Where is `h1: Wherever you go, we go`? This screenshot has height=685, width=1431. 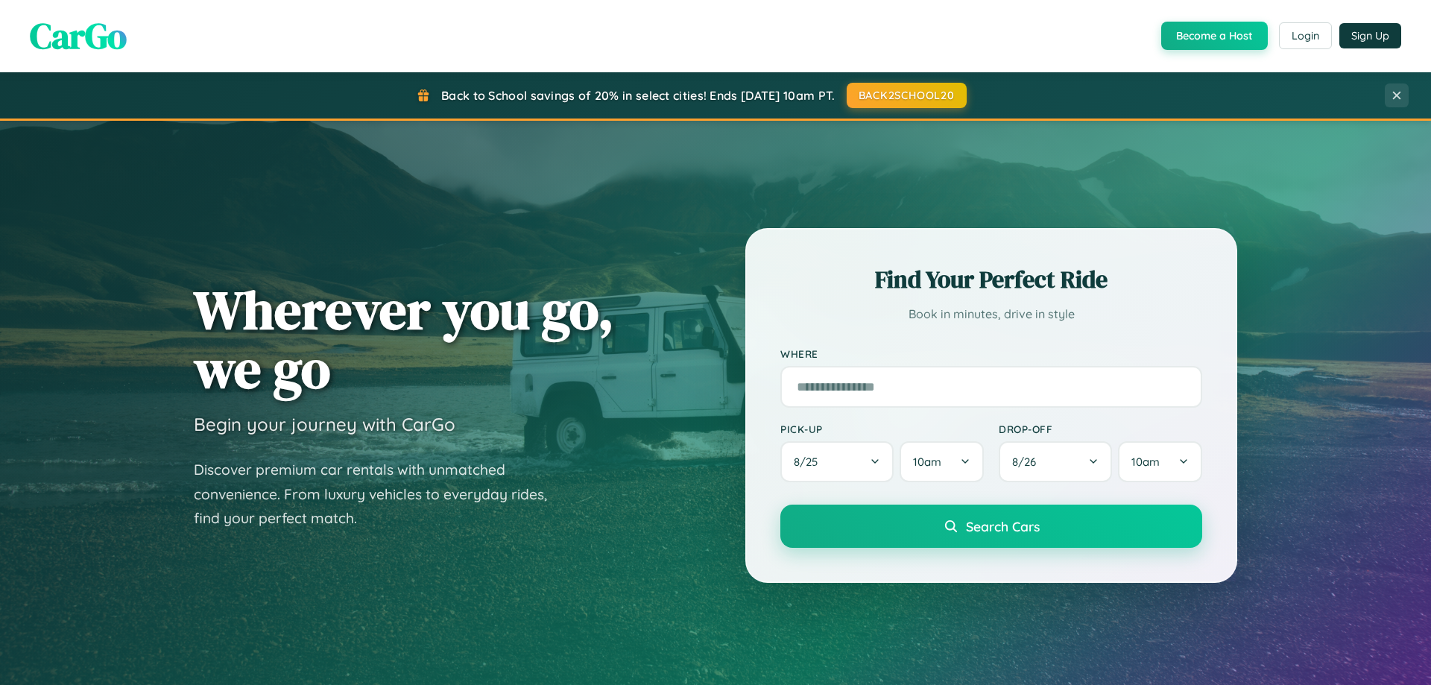
h1: Wherever you go, we go is located at coordinates (404, 339).